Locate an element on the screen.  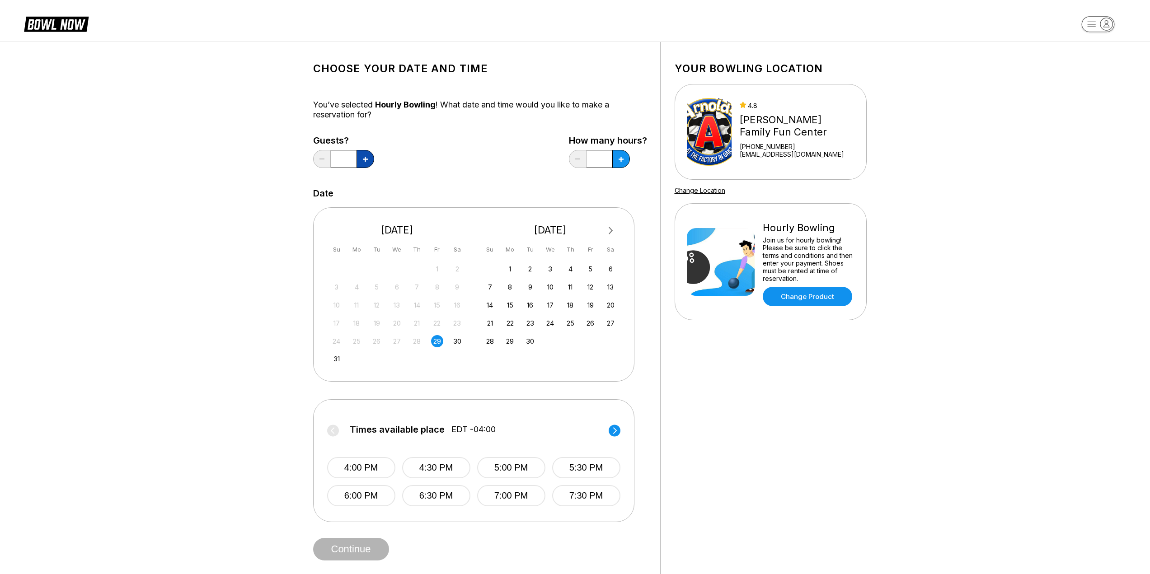
div: Not available Saturday, August 9th, 2025 is located at coordinates (457, 287).